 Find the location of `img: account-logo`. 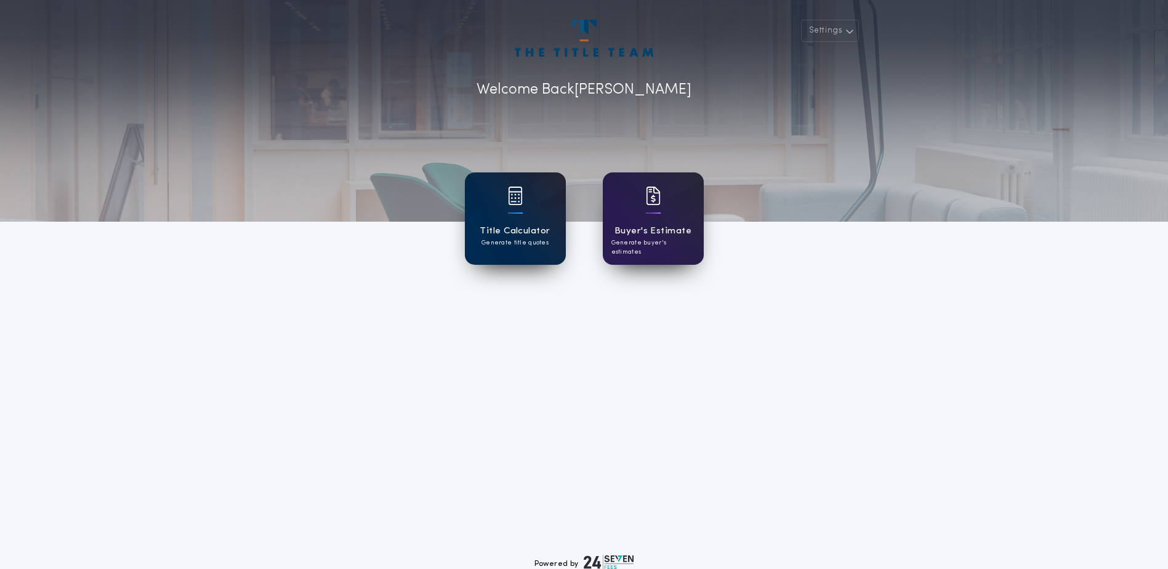

img: account-logo is located at coordinates (584, 38).